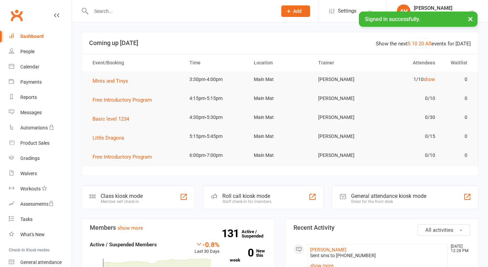  I want to click on a: Waivers, so click(40, 173).